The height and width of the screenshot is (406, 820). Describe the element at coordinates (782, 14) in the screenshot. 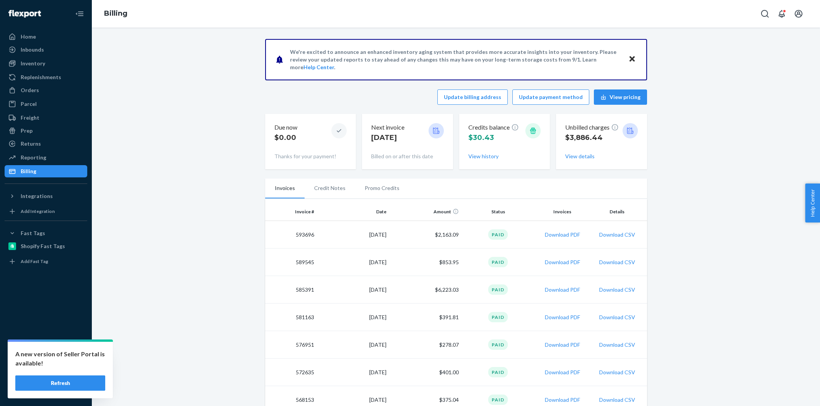

I see `button: Open notifications` at that location.